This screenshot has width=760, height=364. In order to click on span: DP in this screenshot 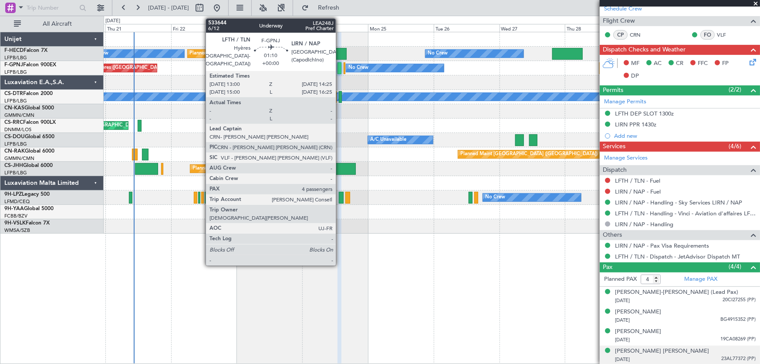, I will do `click(635, 76)`.